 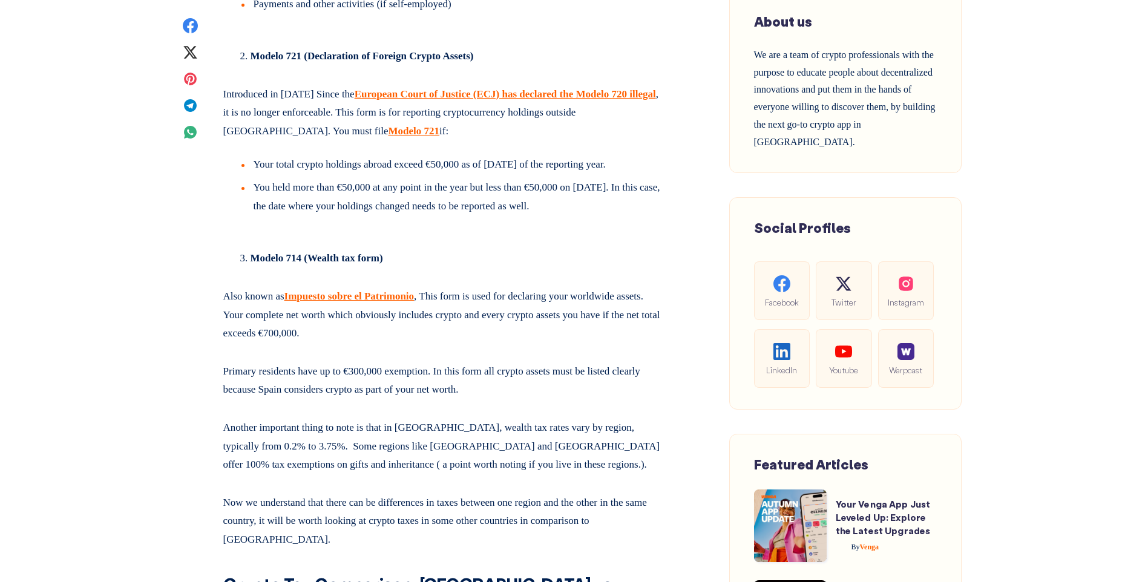 I want to click on u: Modelo 721, so click(x=414, y=131).